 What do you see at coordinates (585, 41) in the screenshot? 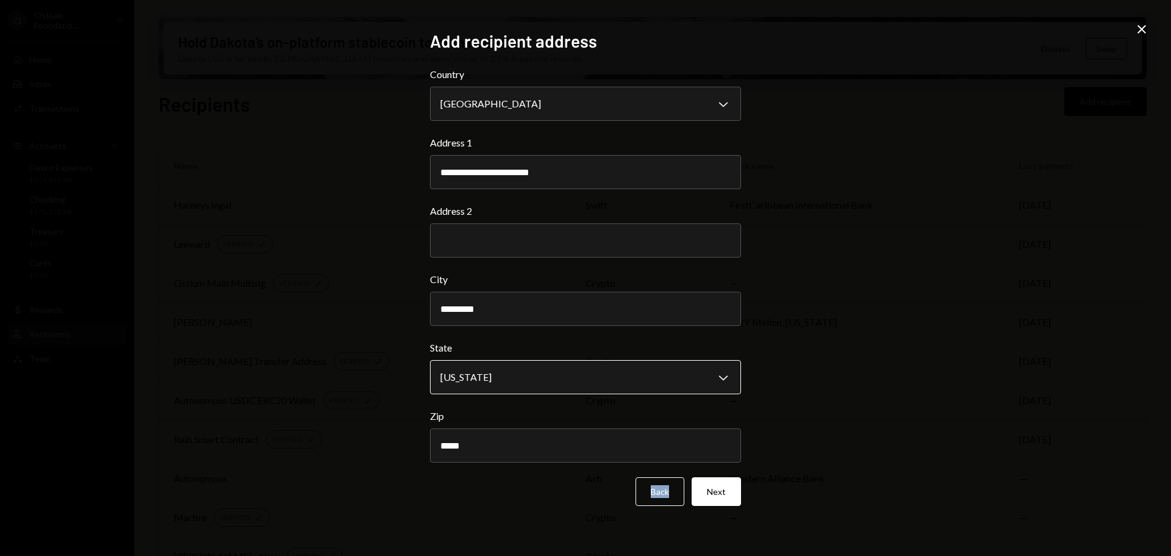
I see `h2: Add recipient address` at bounding box center [585, 41].